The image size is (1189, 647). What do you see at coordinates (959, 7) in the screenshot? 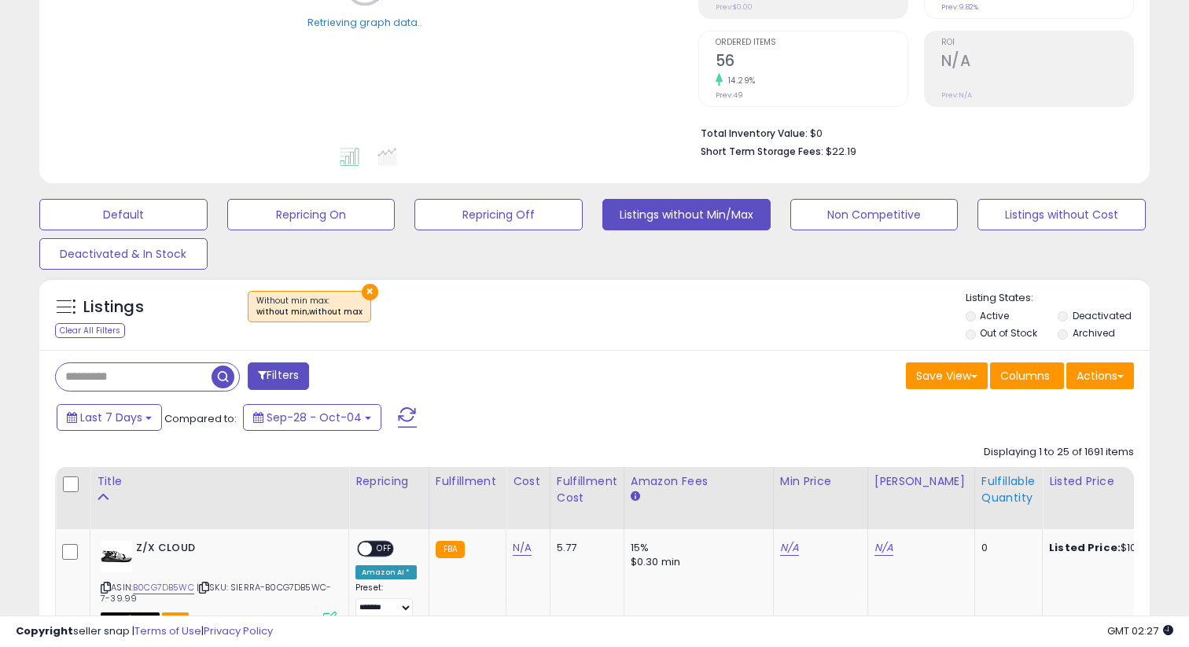
I see `small: Prev: 9.82%` at bounding box center [959, 7].